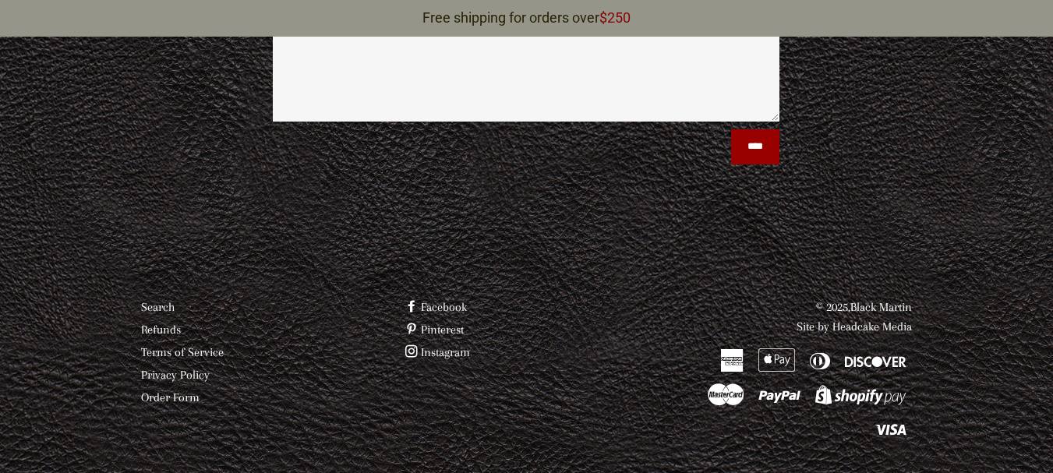  What do you see at coordinates (161, 330) in the screenshot?
I see `a: Refunds` at bounding box center [161, 330].